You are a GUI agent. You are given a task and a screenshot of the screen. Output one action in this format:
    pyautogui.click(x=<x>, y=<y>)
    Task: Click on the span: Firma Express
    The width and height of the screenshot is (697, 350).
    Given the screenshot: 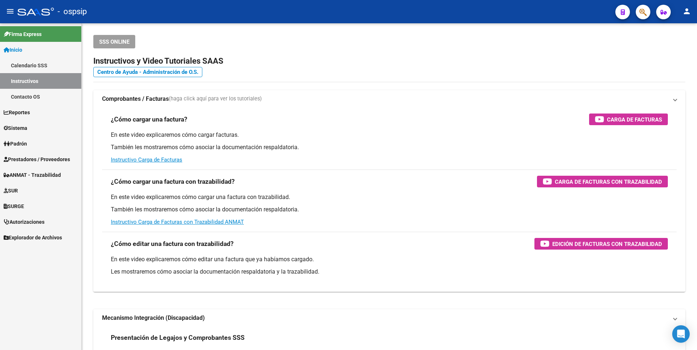 What is the action you would take?
    pyautogui.click(x=23, y=34)
    